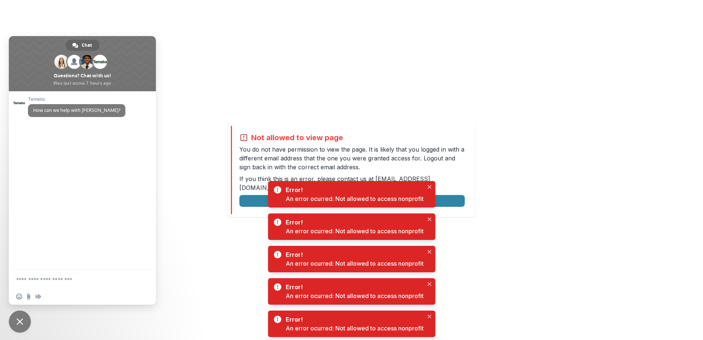 Image resolution: width=703 pixels, height=340 pixels. I want to click on span: Audio message, so click(38, 296).